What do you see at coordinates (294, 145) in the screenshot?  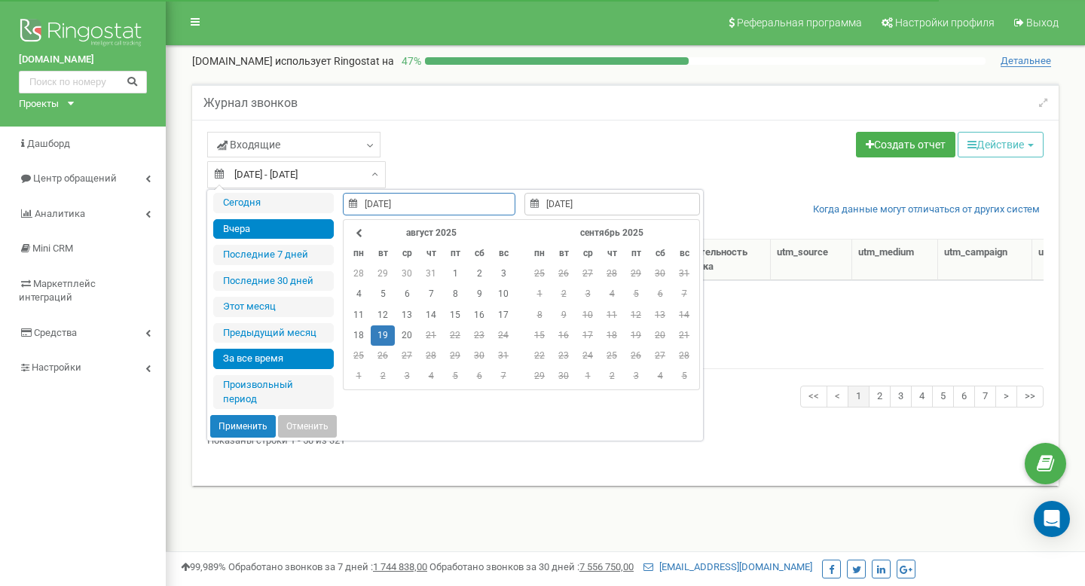 I see `a: Входящие` at bounding box center [294, 145].